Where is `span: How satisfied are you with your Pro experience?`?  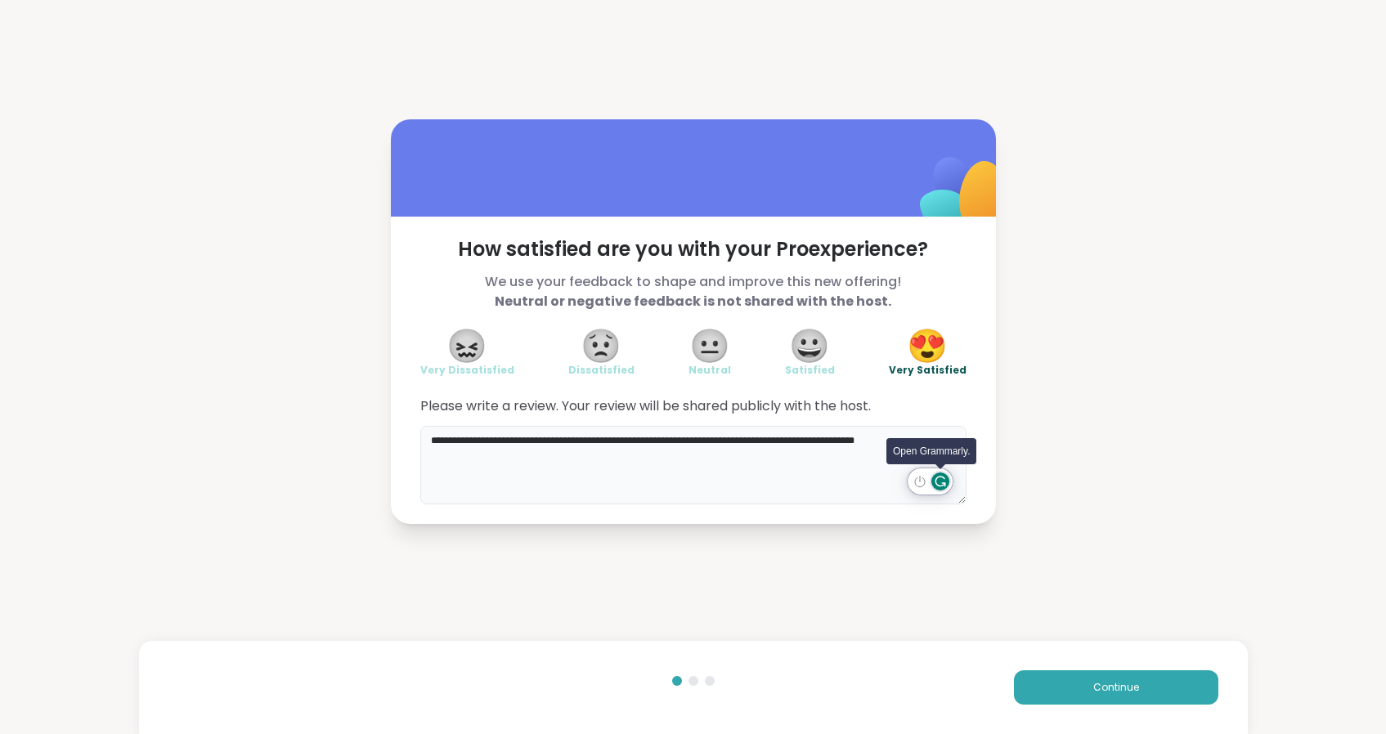 span: How satisfied are you with your Pro experience? is located at coordinates (693, 249).